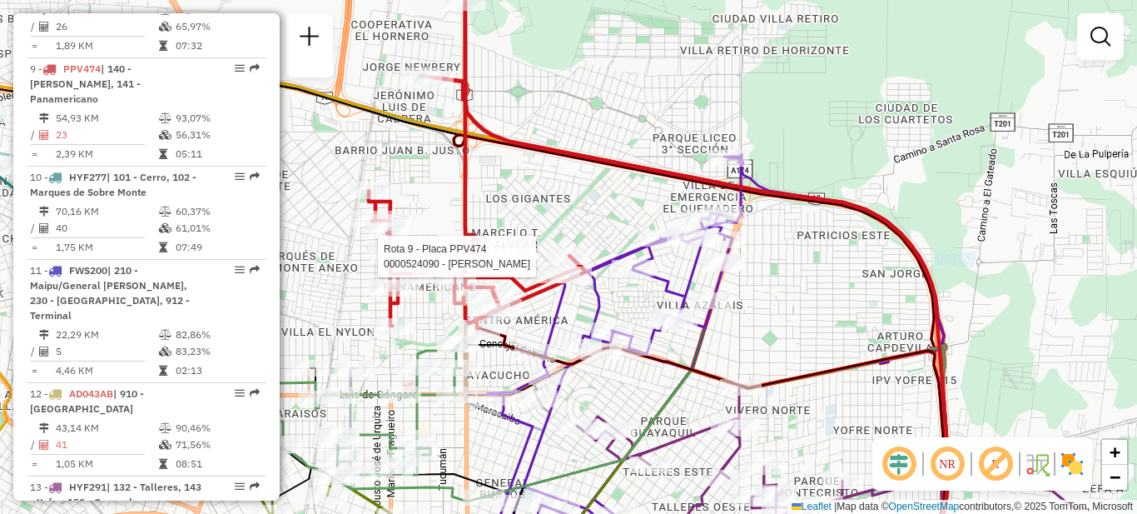 This screenshot has width=1137, height=514. What do you see at coordinates (217, 351) in the screenshot?
I see `td: 83,23%` at bounding box center [217, 351].